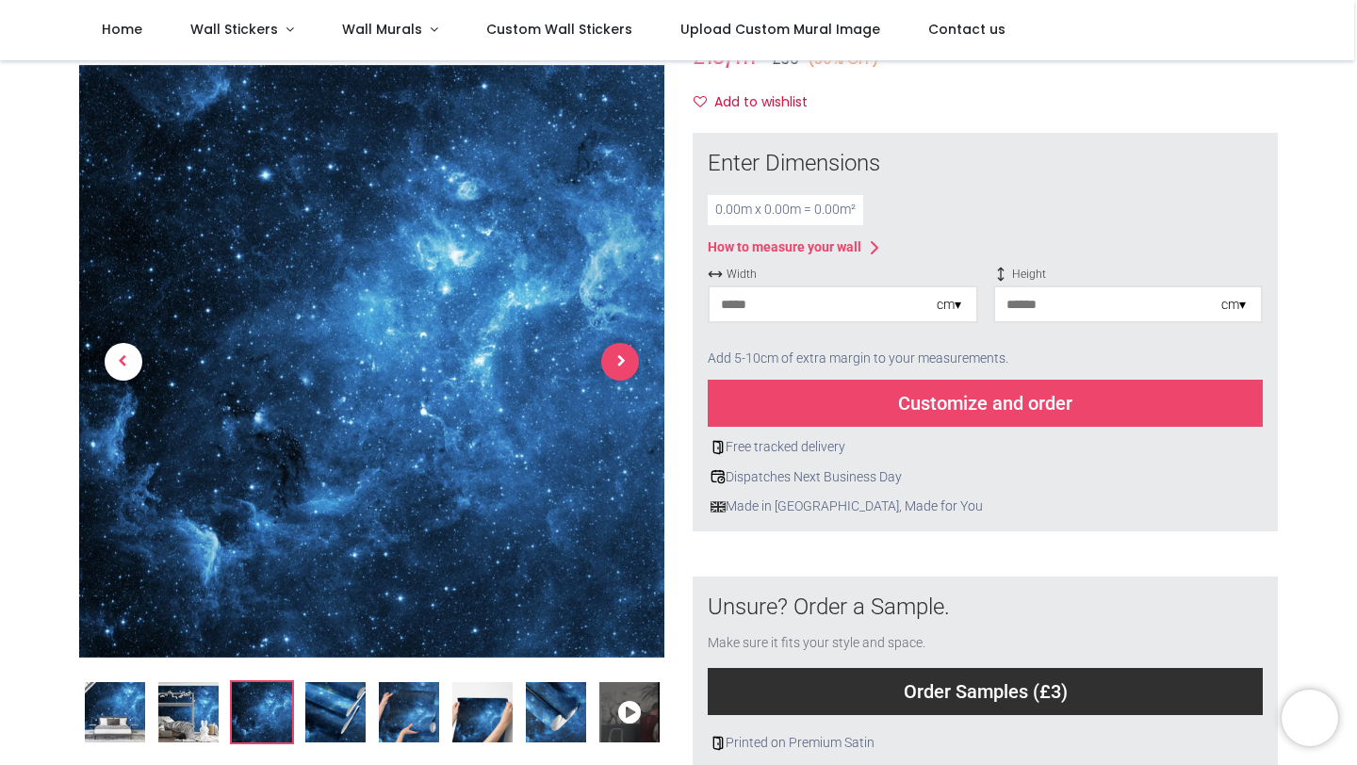 This screenshot has width=1357, height=765. Describe the element at coordinates (985, 403) in the screenshot. I see `div: Customize and order` at that location.